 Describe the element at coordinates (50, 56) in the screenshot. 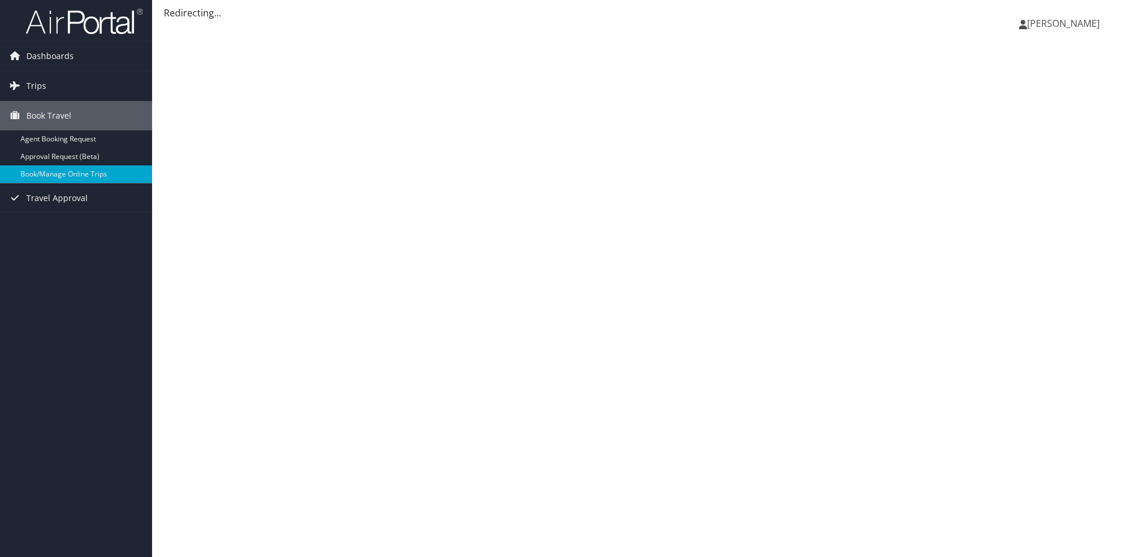

I see `span: Dashboards` at that location.